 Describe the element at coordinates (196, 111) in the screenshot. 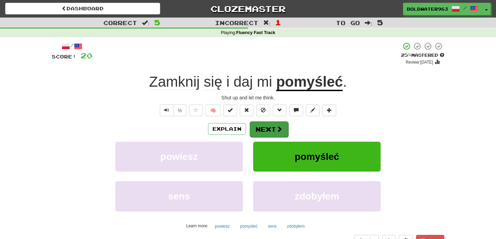

I see `button: Favorite sentence (alt+f)` at that location.